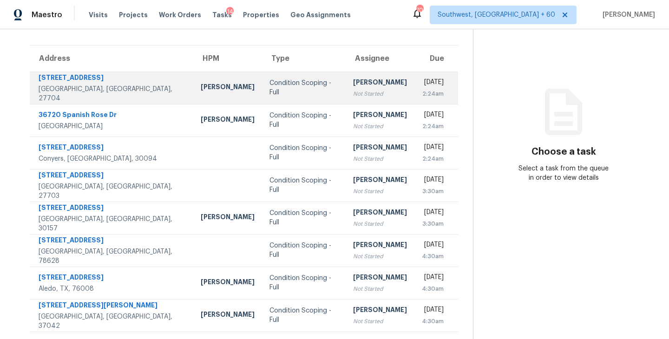 This screenshot has width=669, height=339. Describe the element at coordinates (112, 59) in the screenshot. I see `th: Address` at that location.